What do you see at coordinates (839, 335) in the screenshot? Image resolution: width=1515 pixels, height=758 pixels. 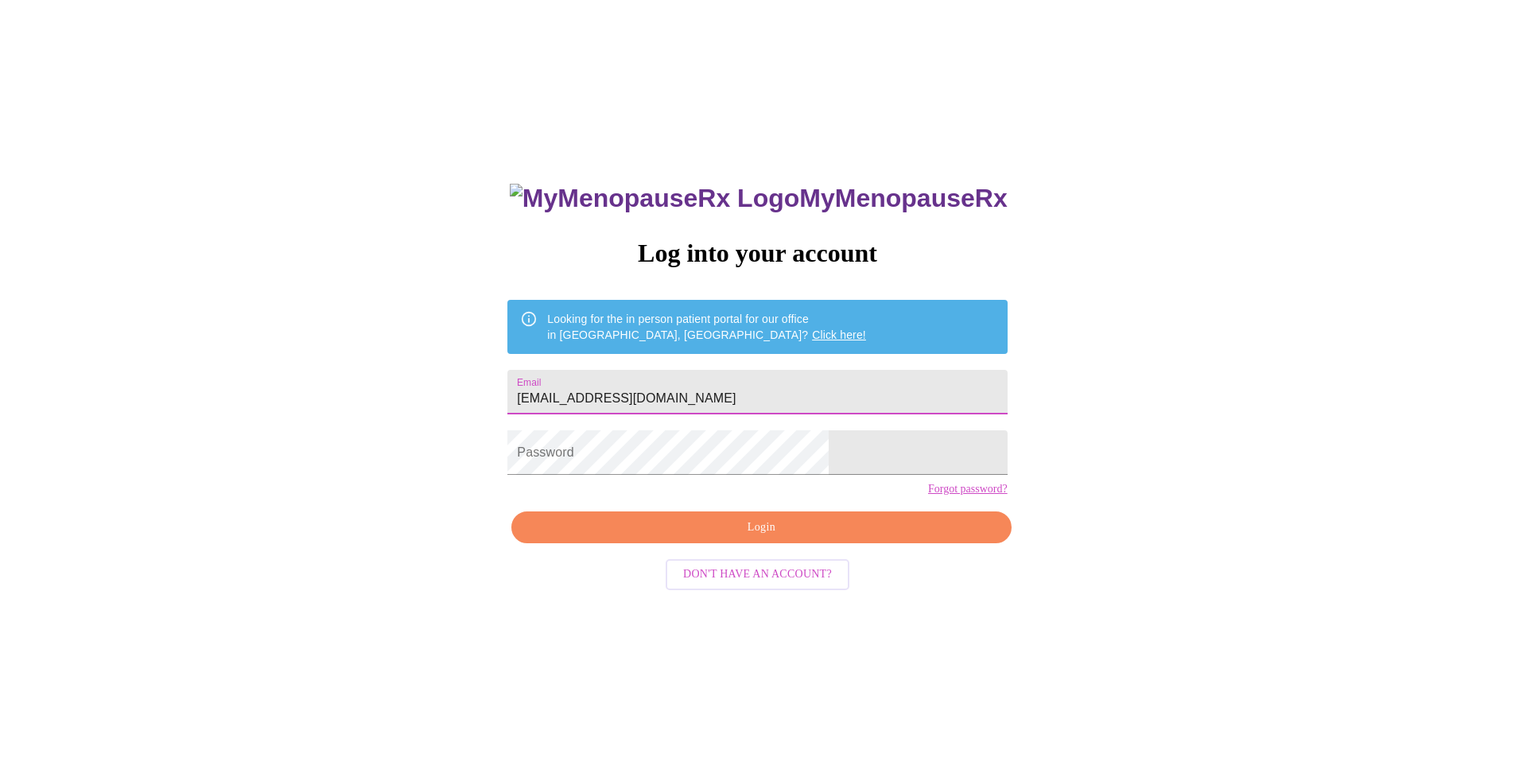 I see `a: Click here!` at bounding box center [839, 335].